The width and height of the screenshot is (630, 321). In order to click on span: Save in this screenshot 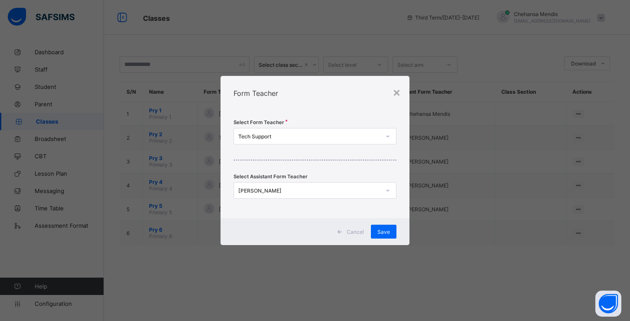, I will do `click(383, 231)`.